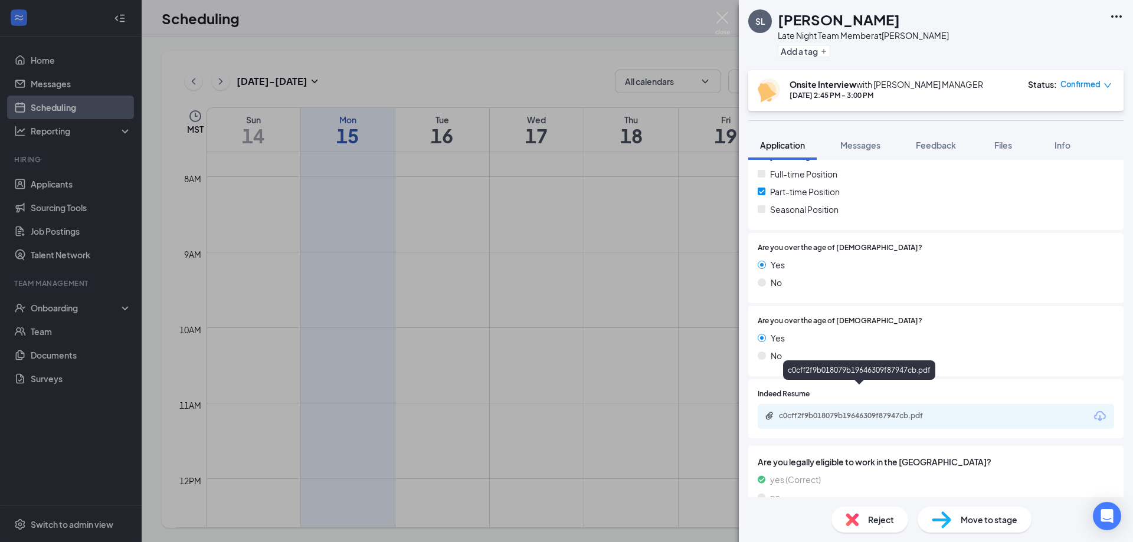 The width and height of the screenshot is (1133, 542). What do you see at coordinates (989, 520) in the screenshot?
I see `span: Move to stage` at bounding box center [989, 520].